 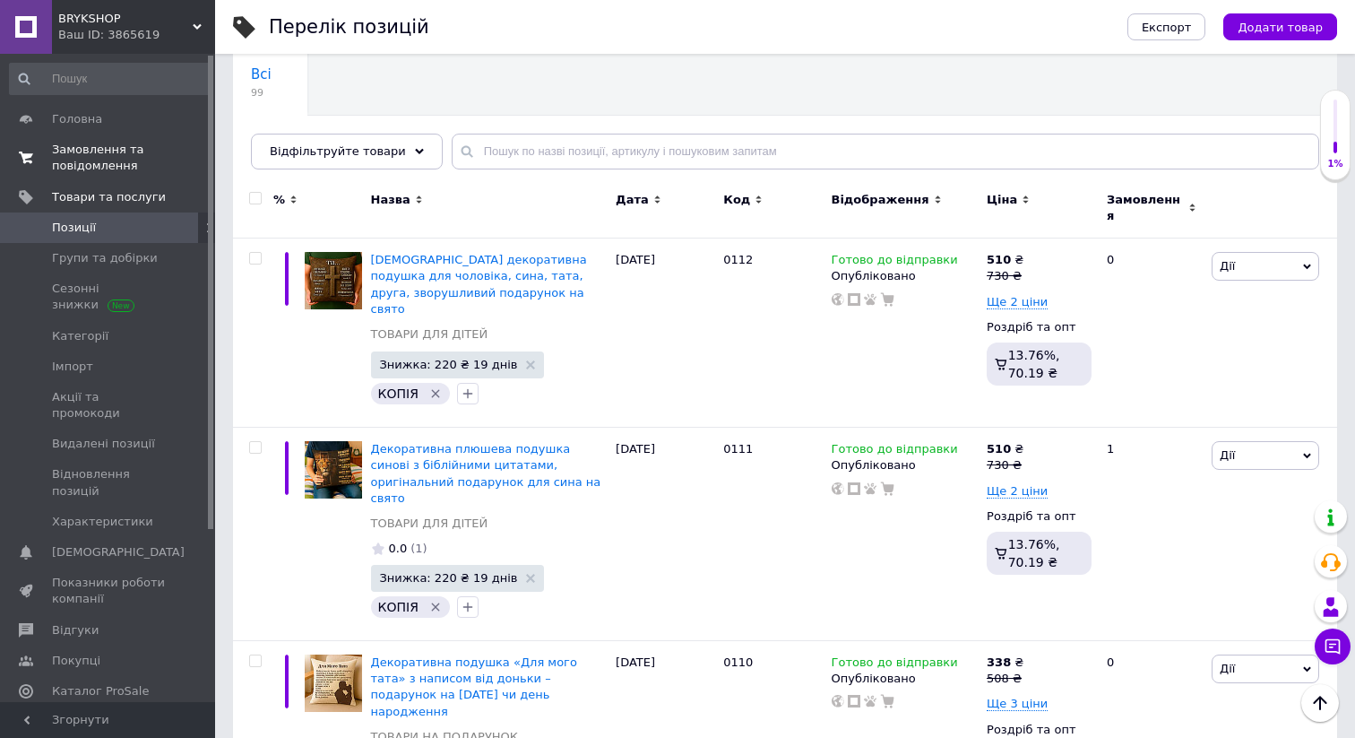 I want to click on input: Пошук по назві позиції, артикулу і пошуковим запитам, so click(x=886, y=151).